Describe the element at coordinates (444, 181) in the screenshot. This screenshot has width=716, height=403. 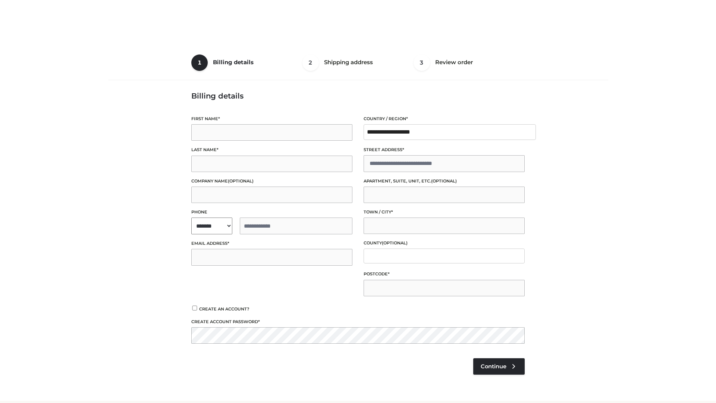
I see `label: Apartment, suite, unit, etc.` at that location.